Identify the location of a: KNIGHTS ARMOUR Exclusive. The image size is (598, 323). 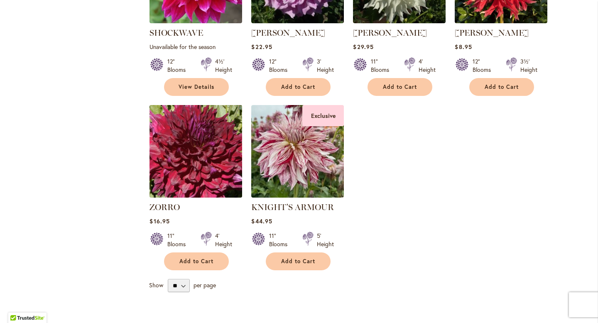
(297, 195).